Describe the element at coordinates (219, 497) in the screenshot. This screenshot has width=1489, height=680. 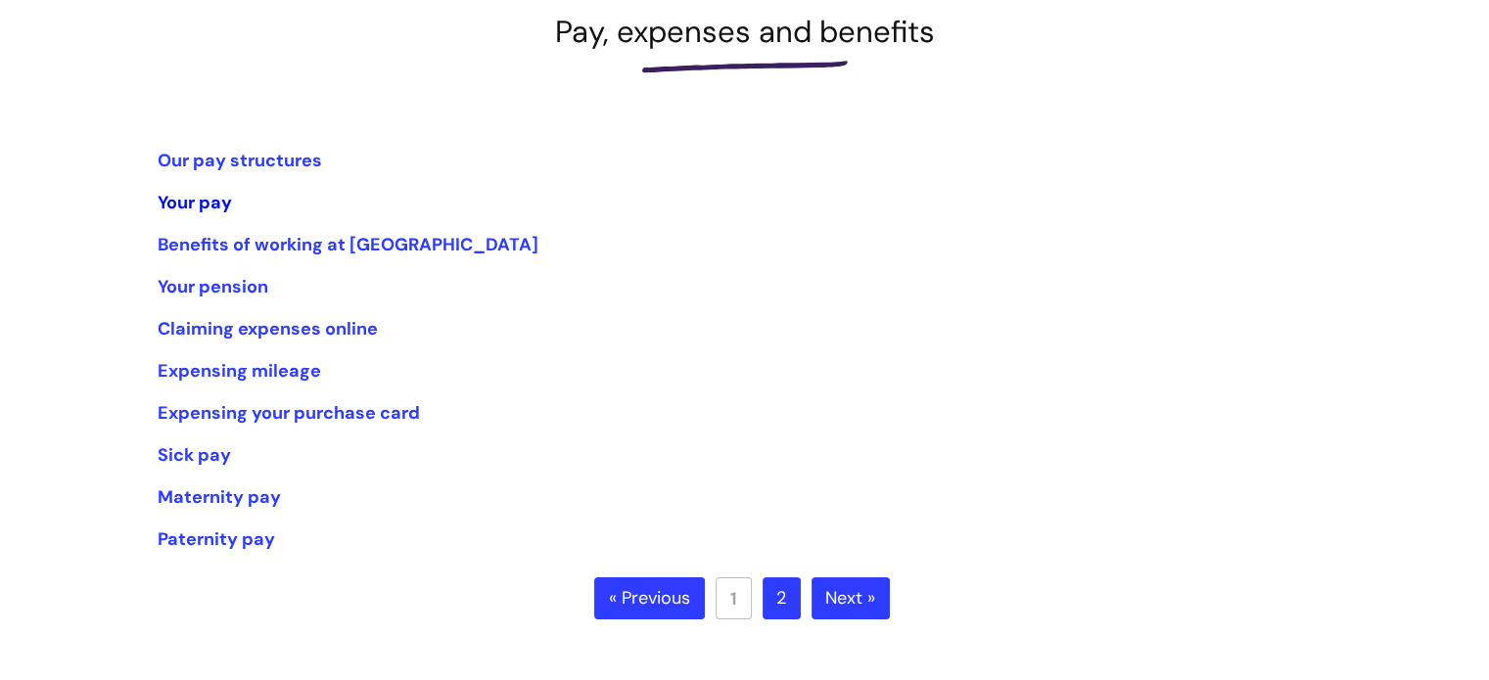
I see `a: Maternity pay` at that location.